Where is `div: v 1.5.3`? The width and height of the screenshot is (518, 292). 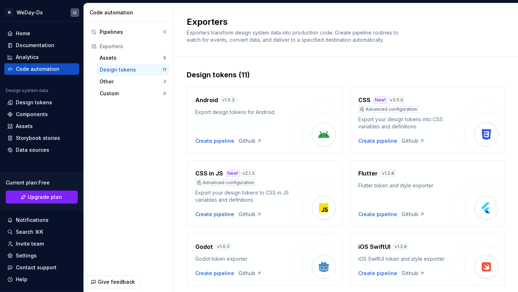 div: v 1.5.3 is located at coordinates (228, 100).